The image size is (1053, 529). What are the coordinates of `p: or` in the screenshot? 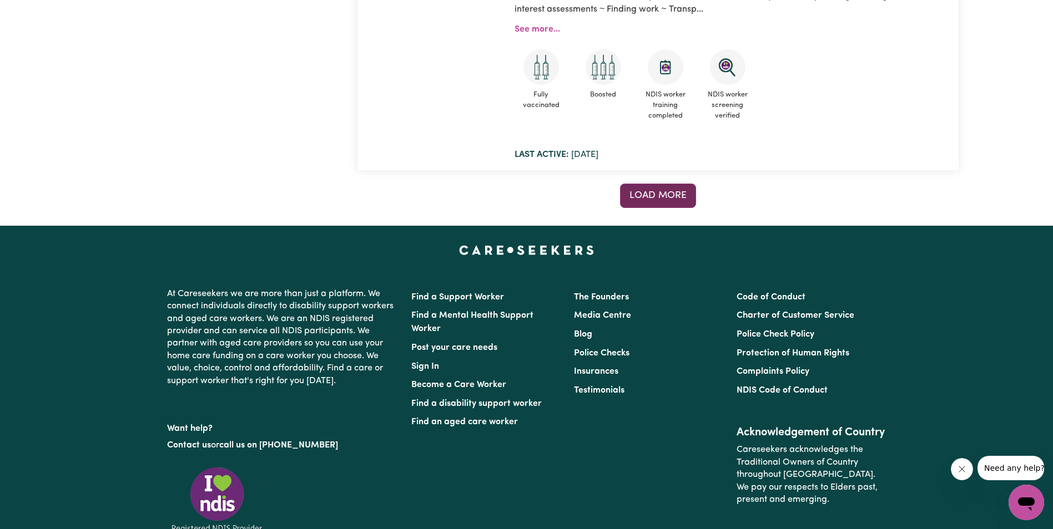 It's located at (282, 446).